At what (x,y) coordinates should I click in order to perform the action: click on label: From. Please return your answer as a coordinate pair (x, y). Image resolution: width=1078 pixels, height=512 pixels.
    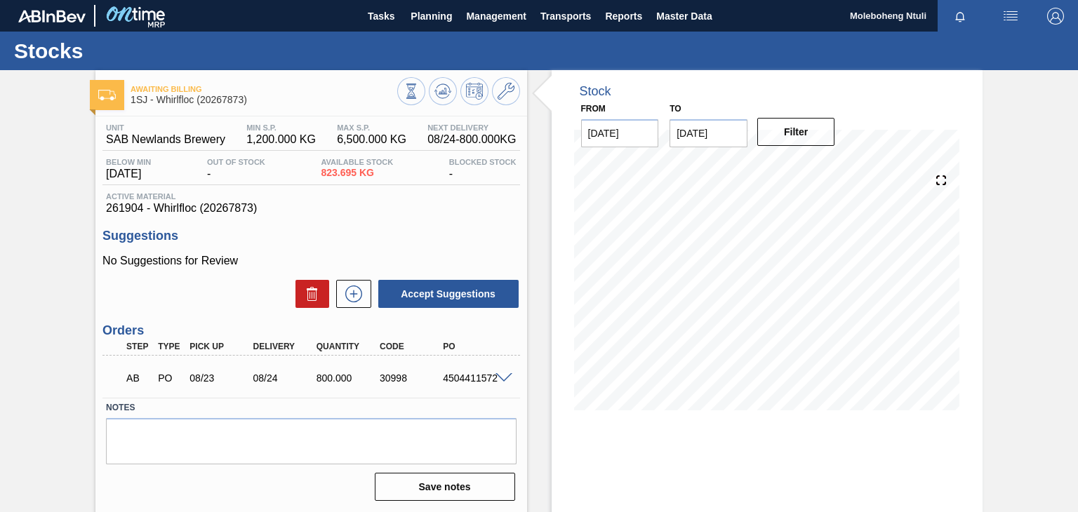
    Looking at the image, I should click on (593, 109).